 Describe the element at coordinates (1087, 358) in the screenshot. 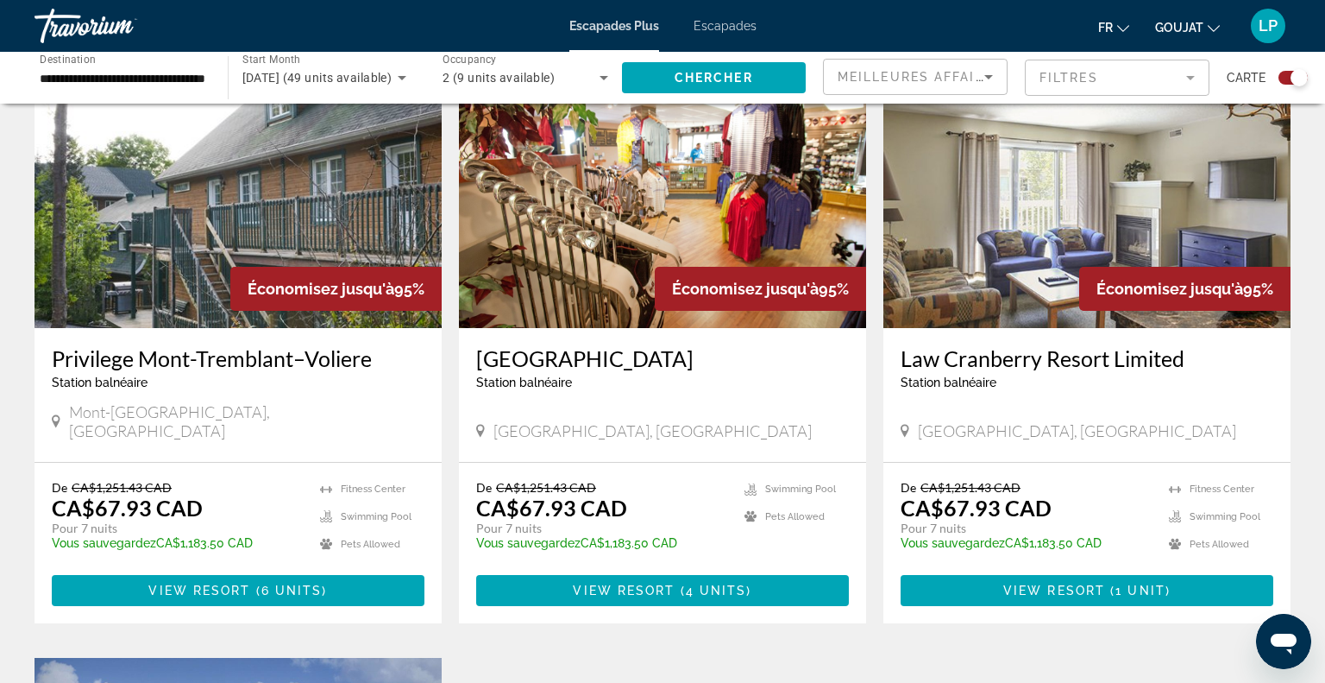

I see `h3: Law Cranberry Resort Limited` at that location.